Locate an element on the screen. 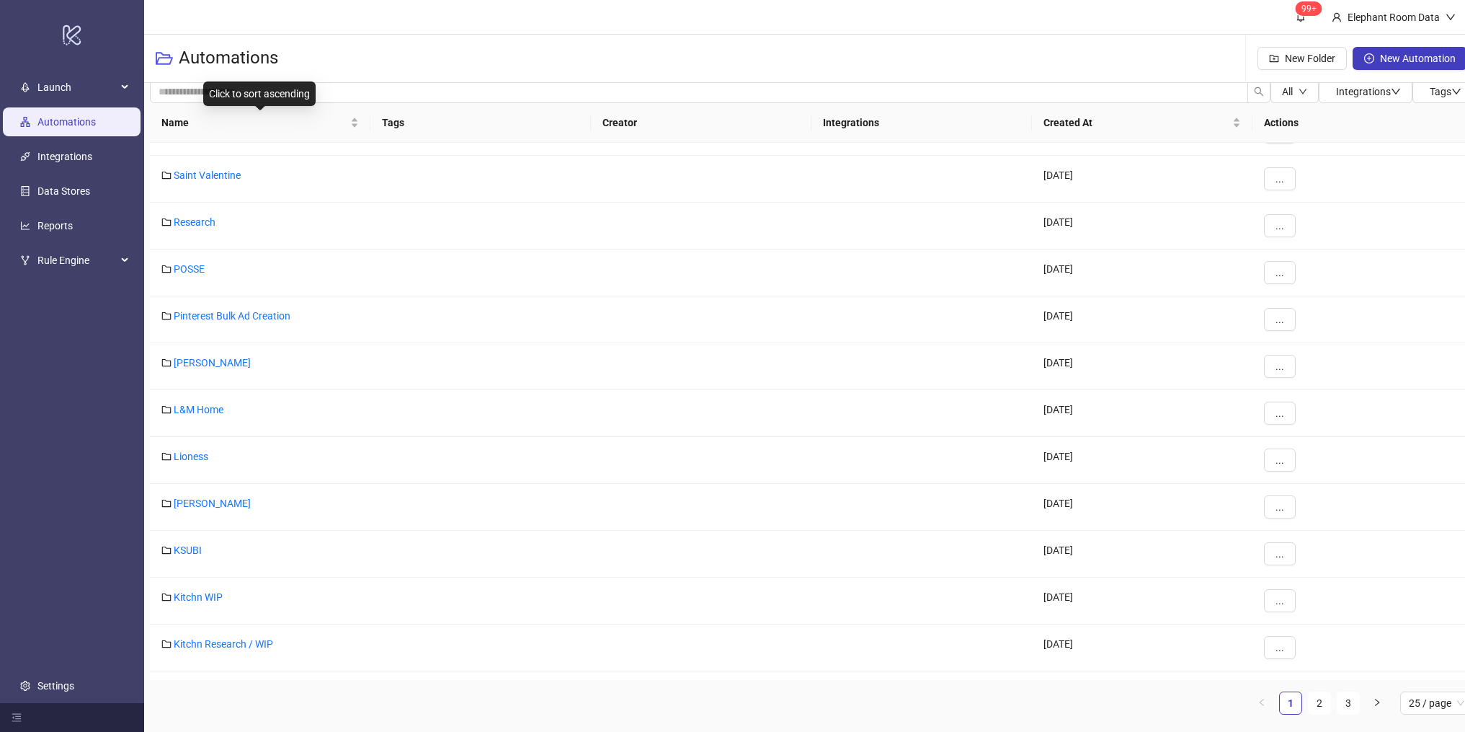  button: New Folder is located at coordinates (1303, 58).